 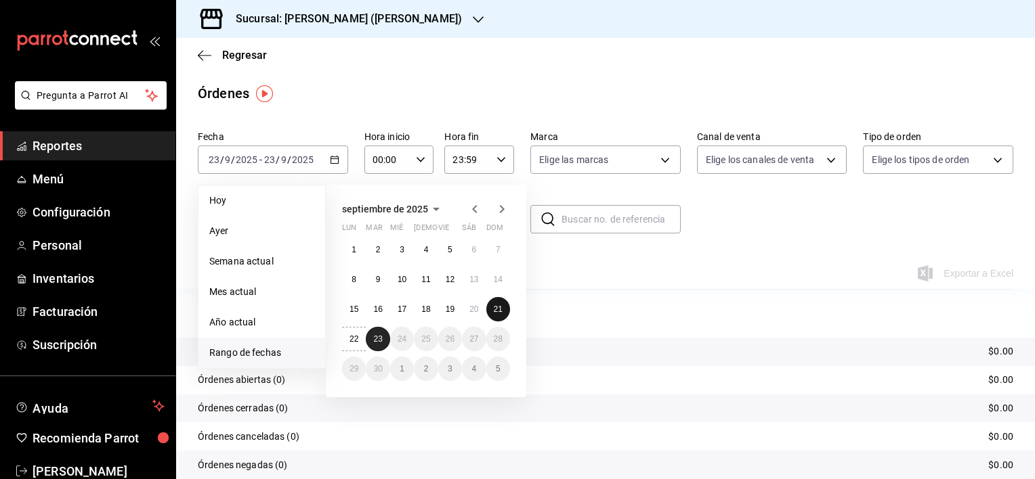 I want to click on span: septiembre de 2025, so click(x=385, y=209).